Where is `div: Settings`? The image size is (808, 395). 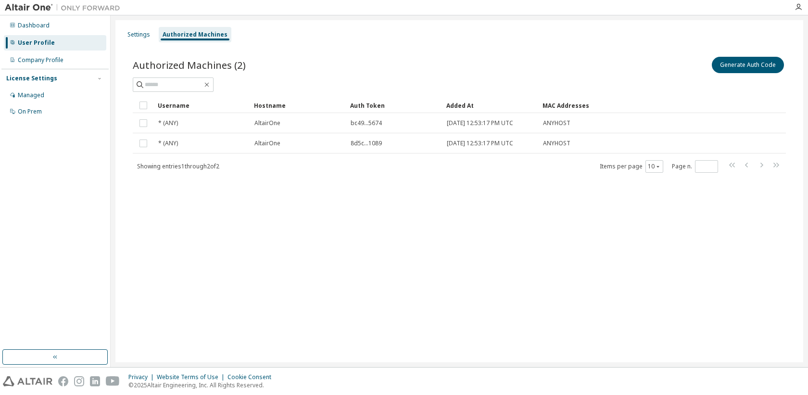
div: Settings is located at coordinates (139, 35).